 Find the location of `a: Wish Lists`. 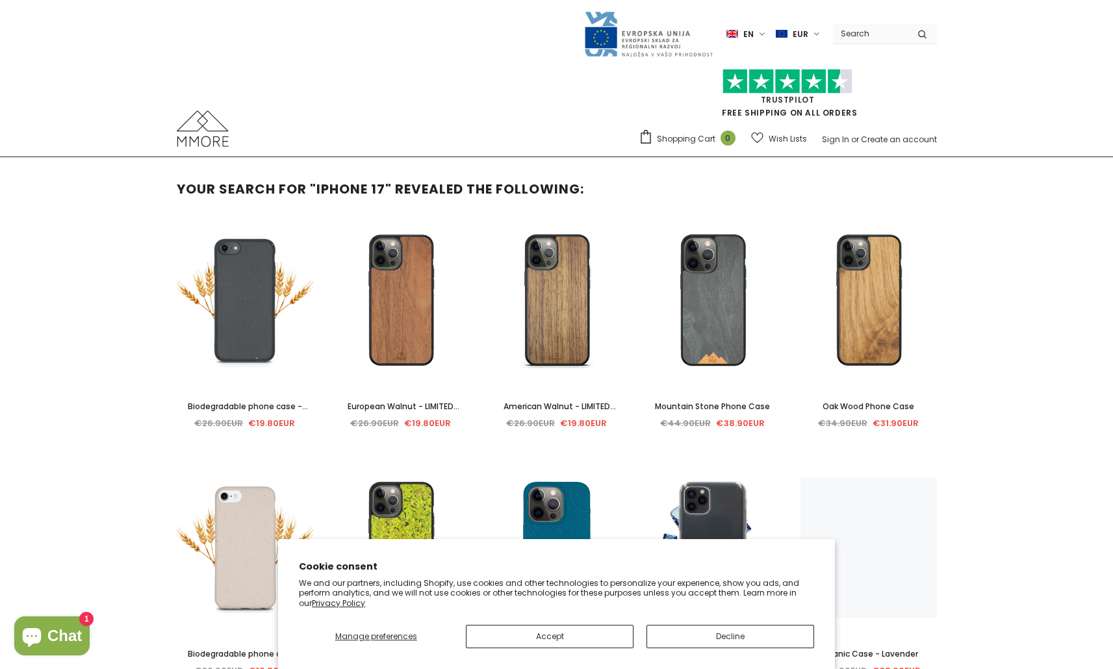

a: Wish Lists is located at coordinates (779, 138).